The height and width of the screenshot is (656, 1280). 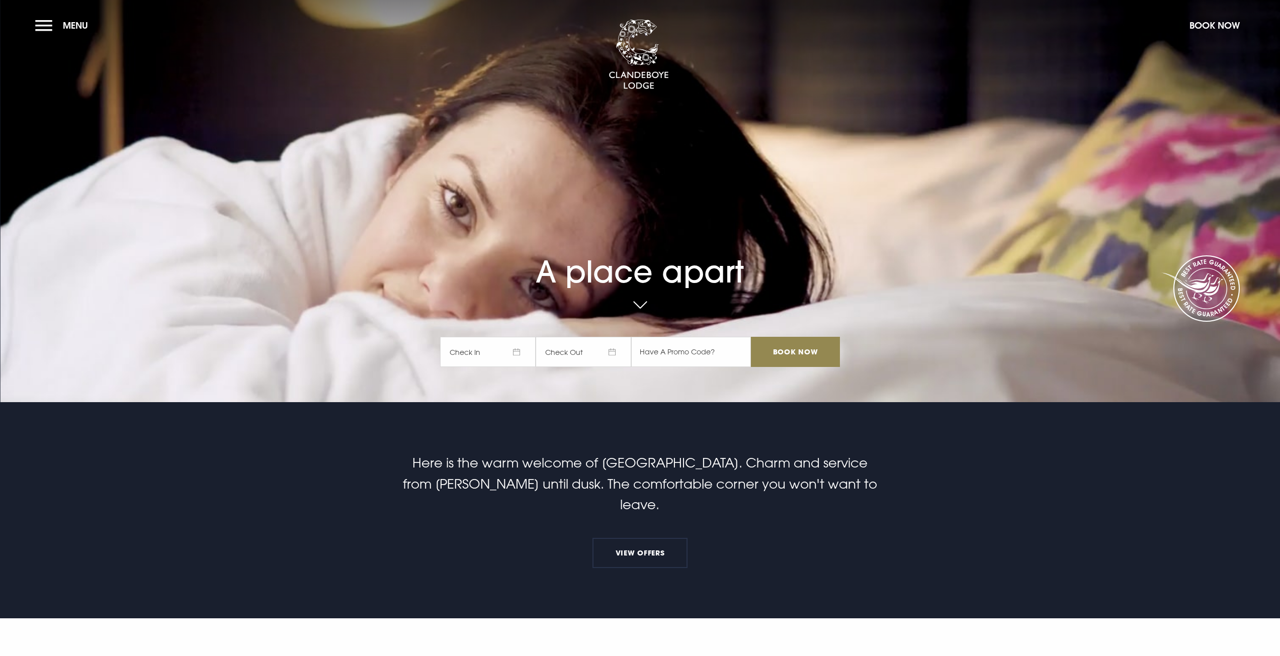 I want to click on span: Check Out, so click(x=583, y=352).